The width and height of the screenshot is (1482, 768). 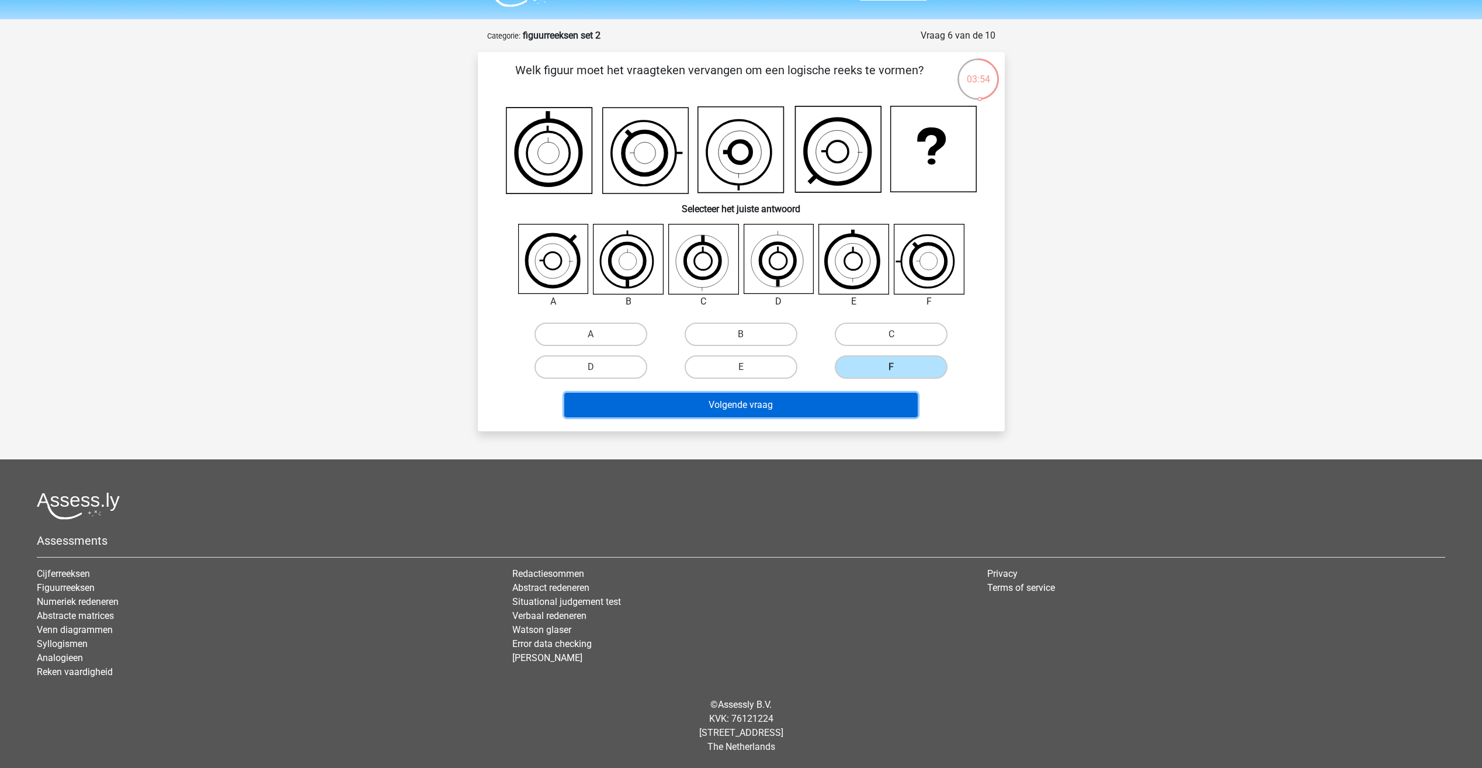 What do you see at coordinates (65, 587) in the screenshot?
I see `a: Figuurreeksen` at bounding box center [65, 587].